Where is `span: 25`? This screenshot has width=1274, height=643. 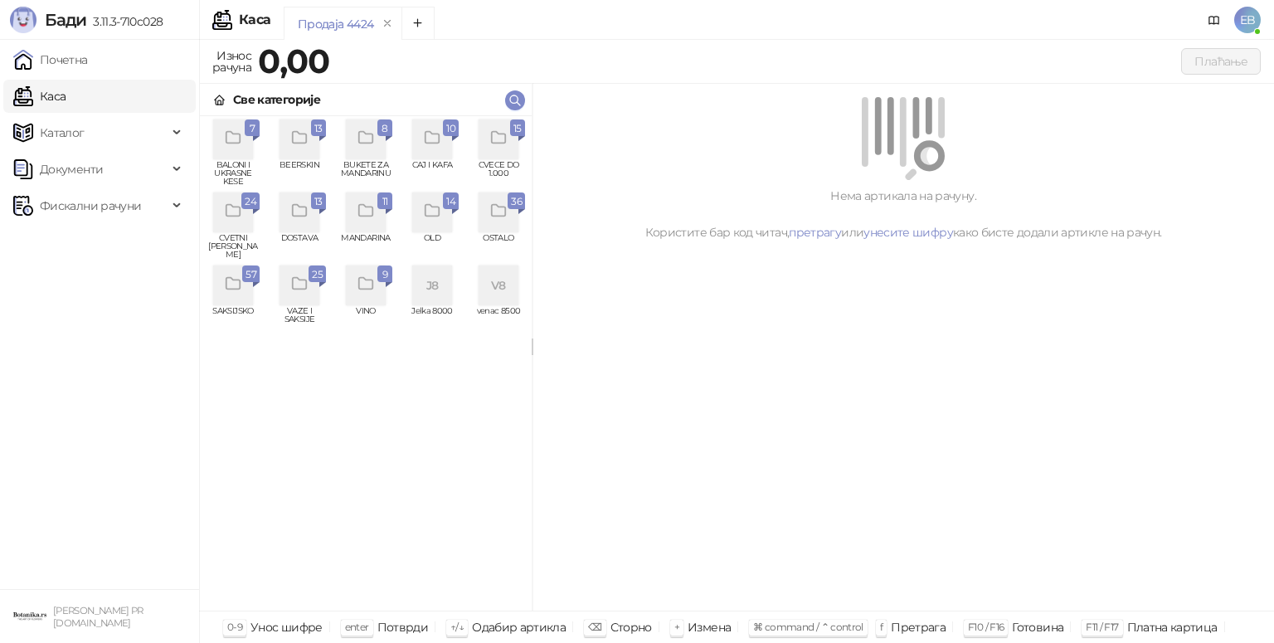 span: 25 is located at coordinates (317, 274).